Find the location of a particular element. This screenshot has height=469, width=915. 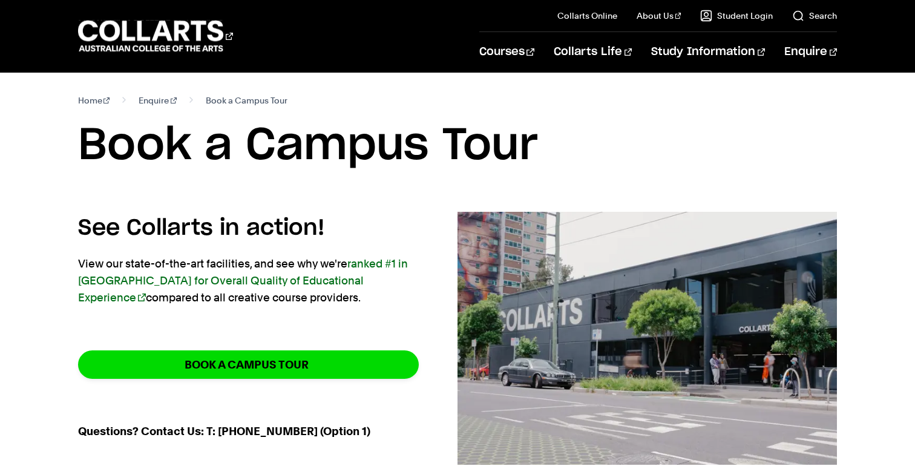

a: Courses is located at coordinates (506, 52).